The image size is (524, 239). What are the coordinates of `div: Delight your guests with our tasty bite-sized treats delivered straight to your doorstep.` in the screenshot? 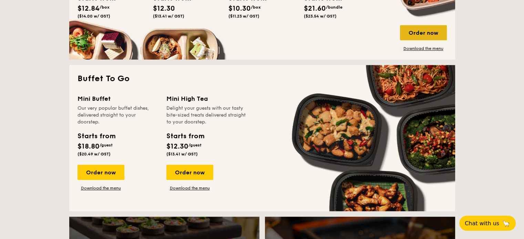 It's located at (207, 115).